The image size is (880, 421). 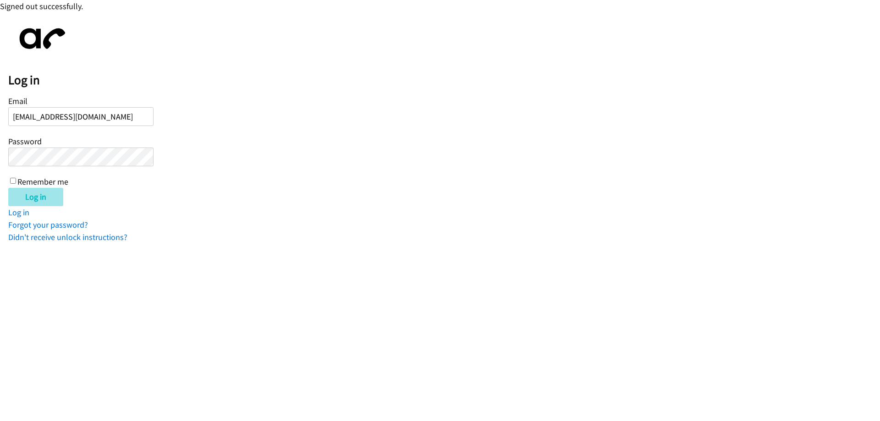 What do you see at coordinates (444, 80) in the screenshot?
I see `h2: Log in` at bounding box center [444, 80].